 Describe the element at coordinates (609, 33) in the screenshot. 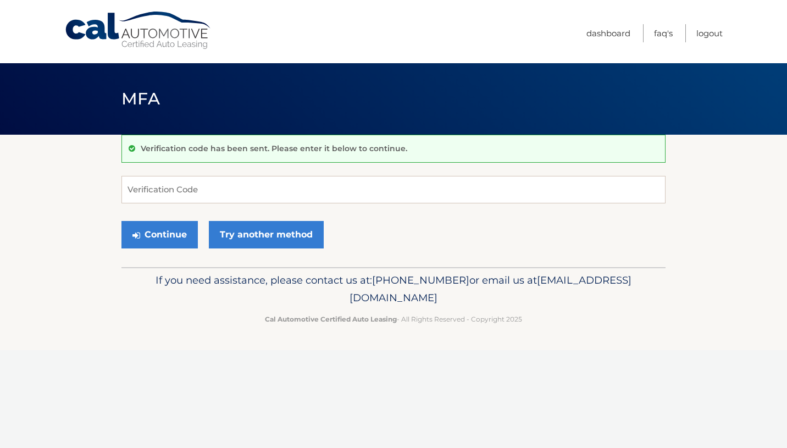

I see `a: Dashboard` at that location.